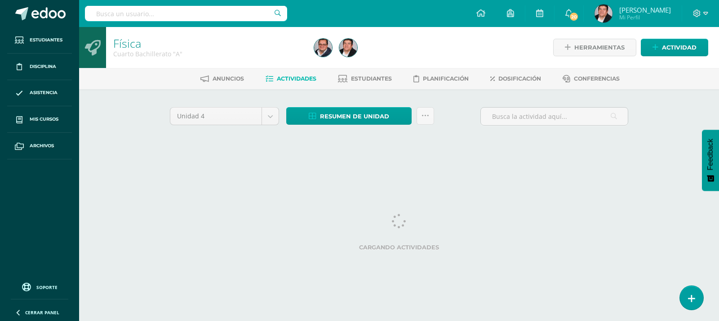 Image resolution: width=719 pixels, height=321 pixels. What do you see at coordinates (186, 13) in the screenshot?
I see `input: Busca un usuario...` at bounding box center [186, 13].